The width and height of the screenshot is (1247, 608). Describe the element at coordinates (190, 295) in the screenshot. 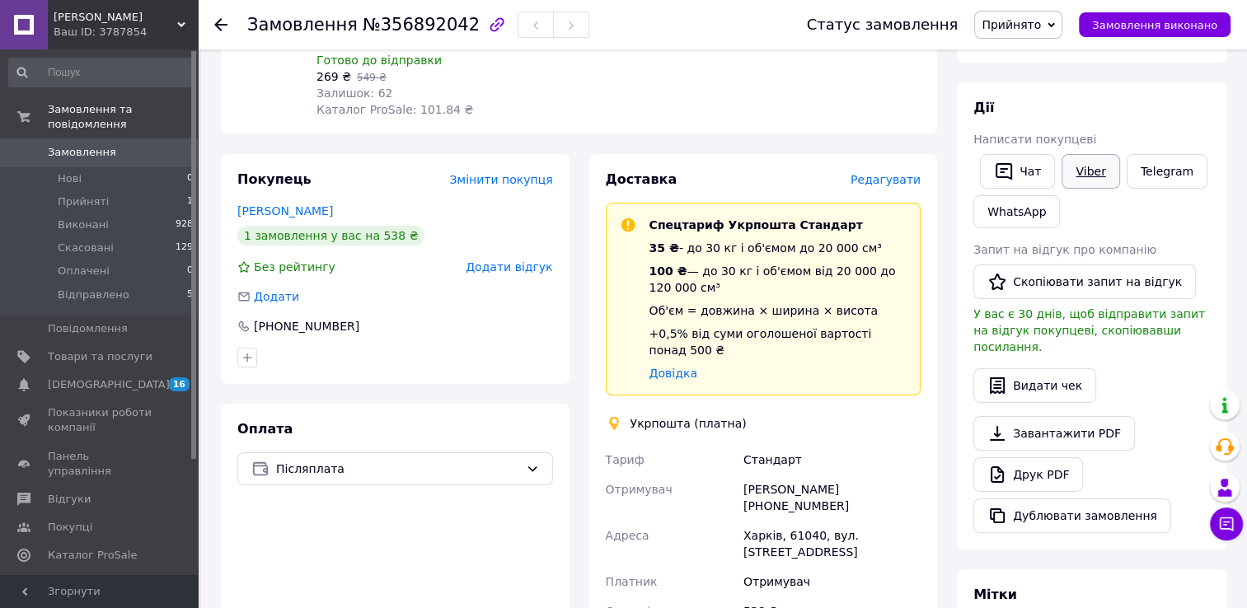

I see `span: 5` at that location.